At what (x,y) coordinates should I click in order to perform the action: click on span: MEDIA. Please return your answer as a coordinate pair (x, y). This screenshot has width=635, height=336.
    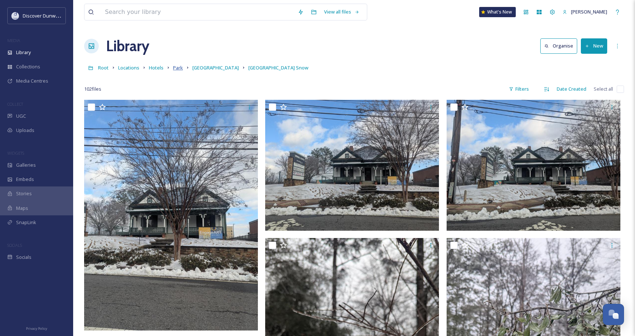
    Looking at the image, I should click on (14, 40).